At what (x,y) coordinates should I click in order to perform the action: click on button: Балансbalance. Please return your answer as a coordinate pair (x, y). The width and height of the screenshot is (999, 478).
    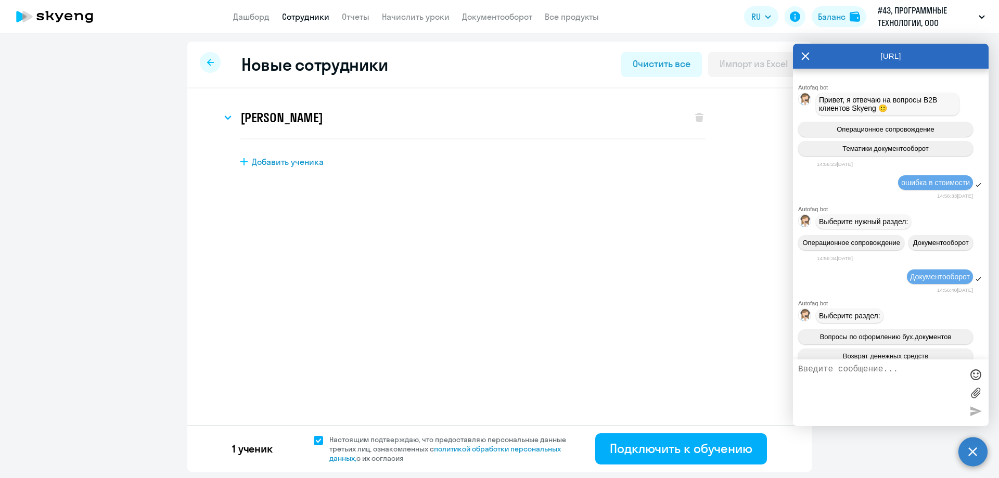
    Looking at the image, I should click on (839, 17).